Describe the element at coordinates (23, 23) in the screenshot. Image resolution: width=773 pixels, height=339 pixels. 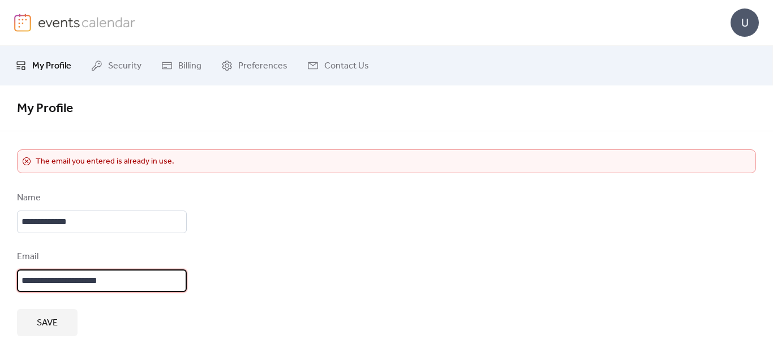
I see `img: logo` at that location.